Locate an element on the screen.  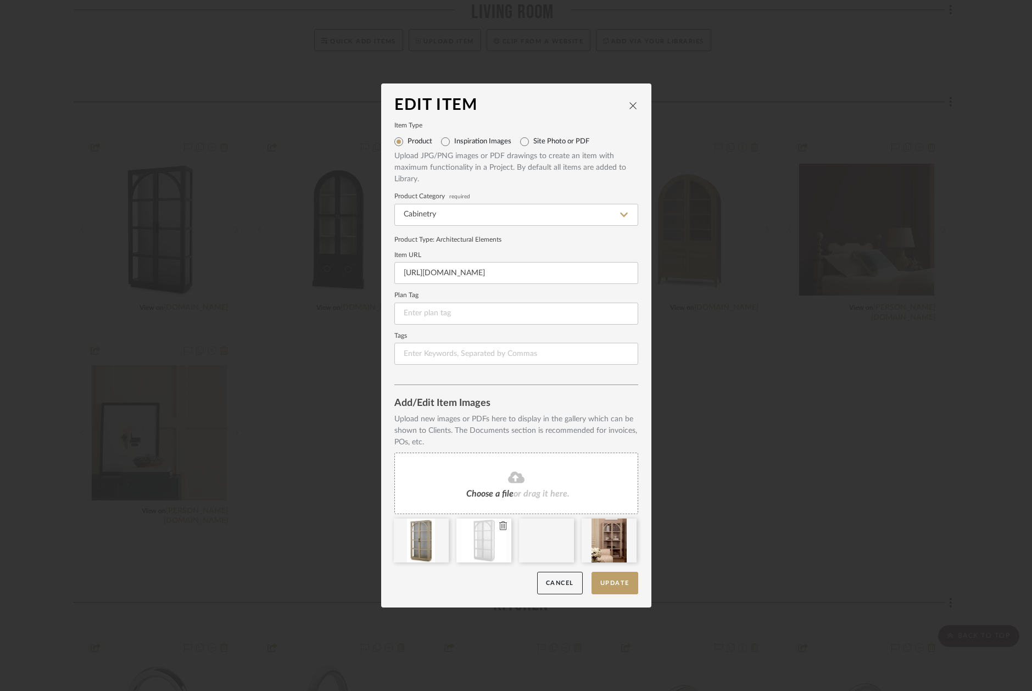
label: Plan Tag is located at coordinates (516, 296).